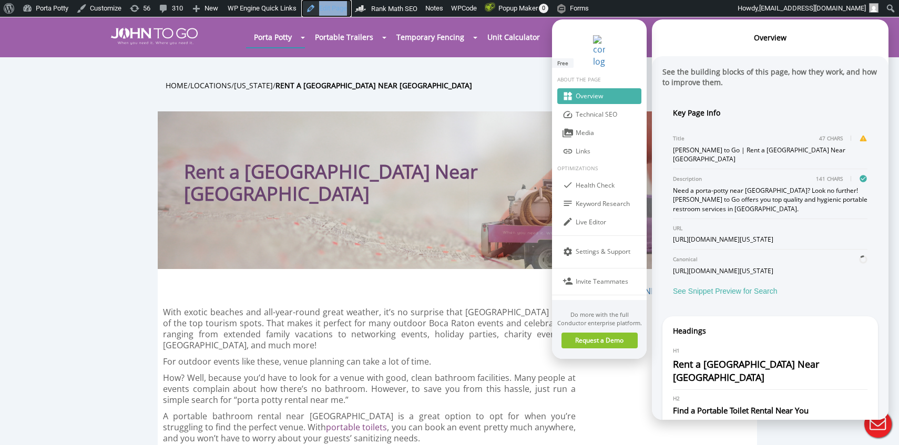 The height and width of the screenshot is (445, 899). I want to click on div: H1, so click(770, 351).